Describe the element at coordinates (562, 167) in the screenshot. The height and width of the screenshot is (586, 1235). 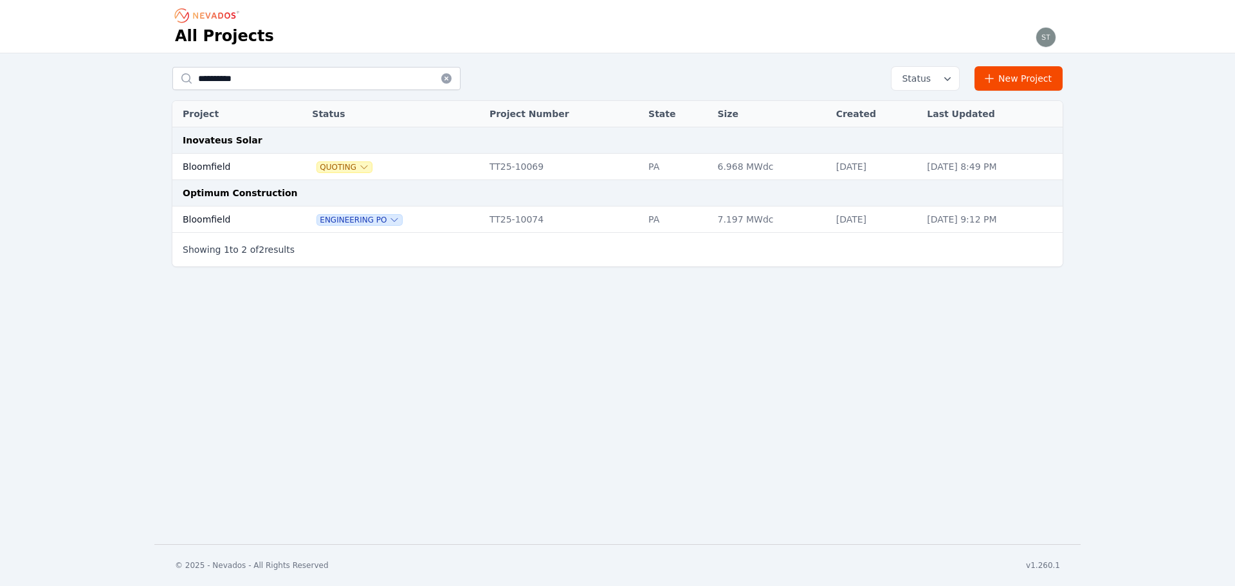
I see `td: TT25-10069` at that location.